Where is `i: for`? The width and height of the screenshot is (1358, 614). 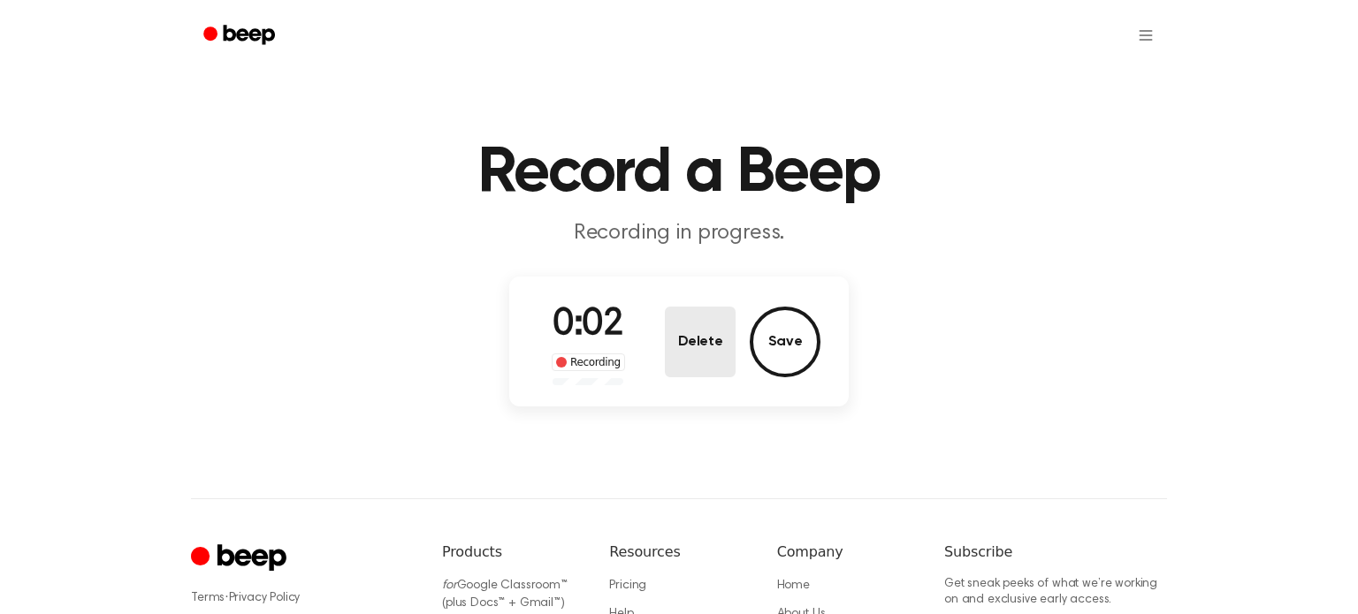 i: for is located at coordinates (449, 586).